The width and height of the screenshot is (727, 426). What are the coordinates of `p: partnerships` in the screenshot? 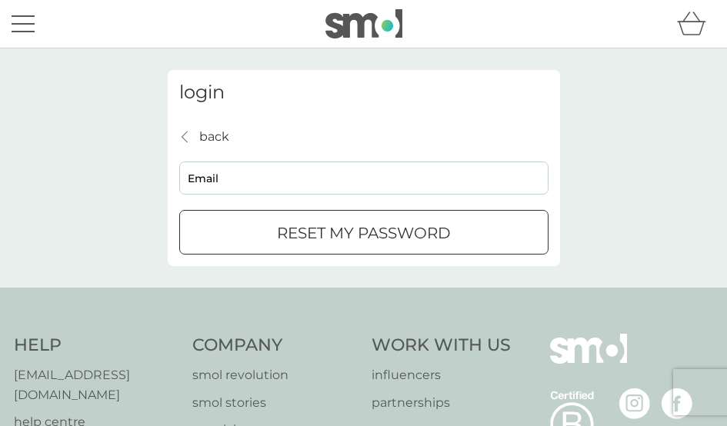 It's located at (441, 403).